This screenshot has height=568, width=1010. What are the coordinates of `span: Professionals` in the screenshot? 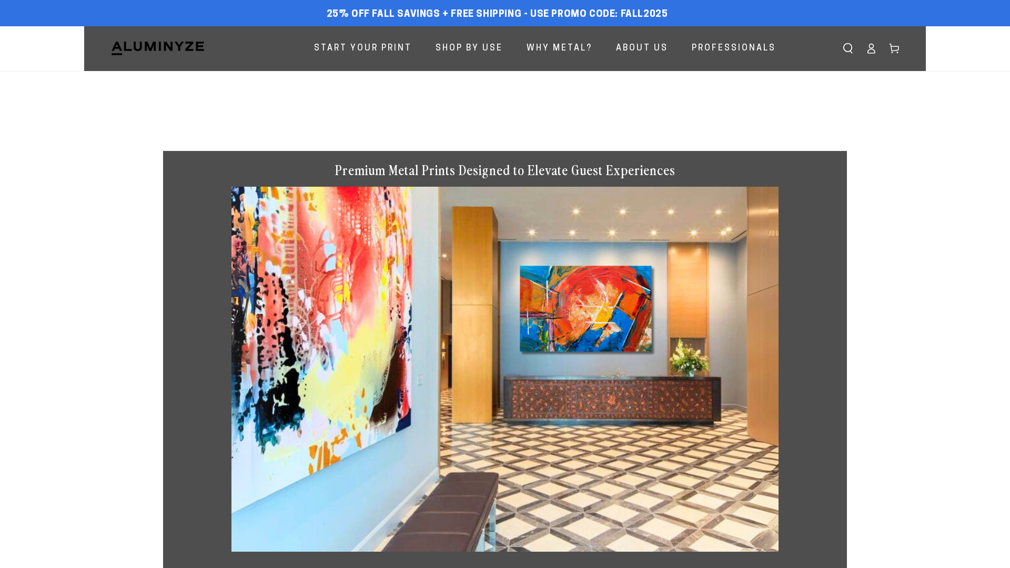 It's located at (734, 48).